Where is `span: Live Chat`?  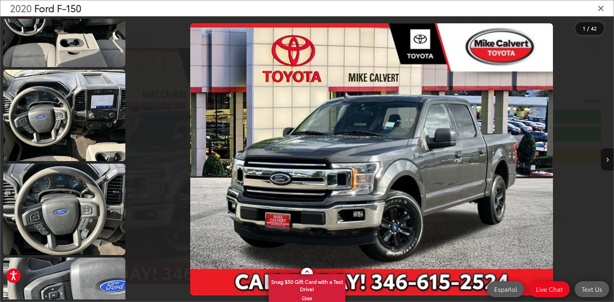
span: Live Chat is located at coordinates (549, 289).